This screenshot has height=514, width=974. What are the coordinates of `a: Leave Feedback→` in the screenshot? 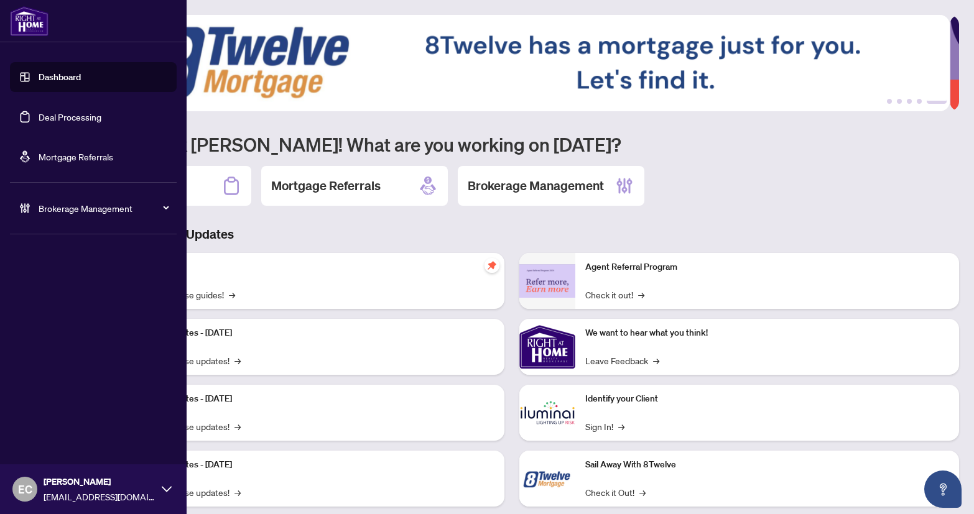 It's located at (622, 361).